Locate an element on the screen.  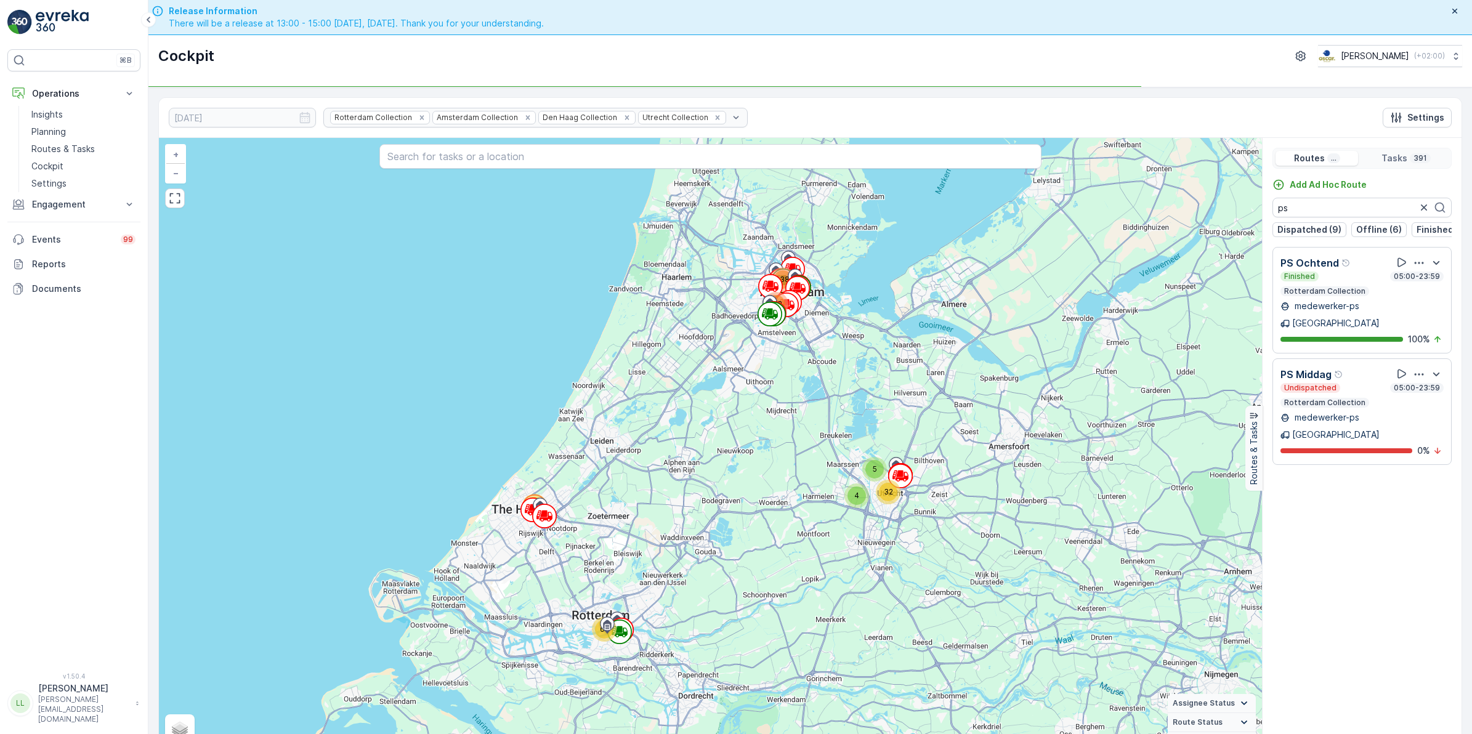
button: Offline (6) is located at coordinates (1379, 230).